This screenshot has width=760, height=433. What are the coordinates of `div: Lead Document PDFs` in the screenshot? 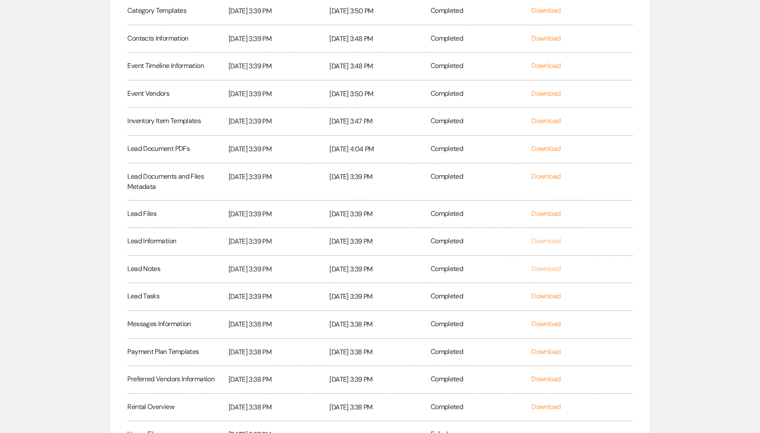 It's located at (178, 149).